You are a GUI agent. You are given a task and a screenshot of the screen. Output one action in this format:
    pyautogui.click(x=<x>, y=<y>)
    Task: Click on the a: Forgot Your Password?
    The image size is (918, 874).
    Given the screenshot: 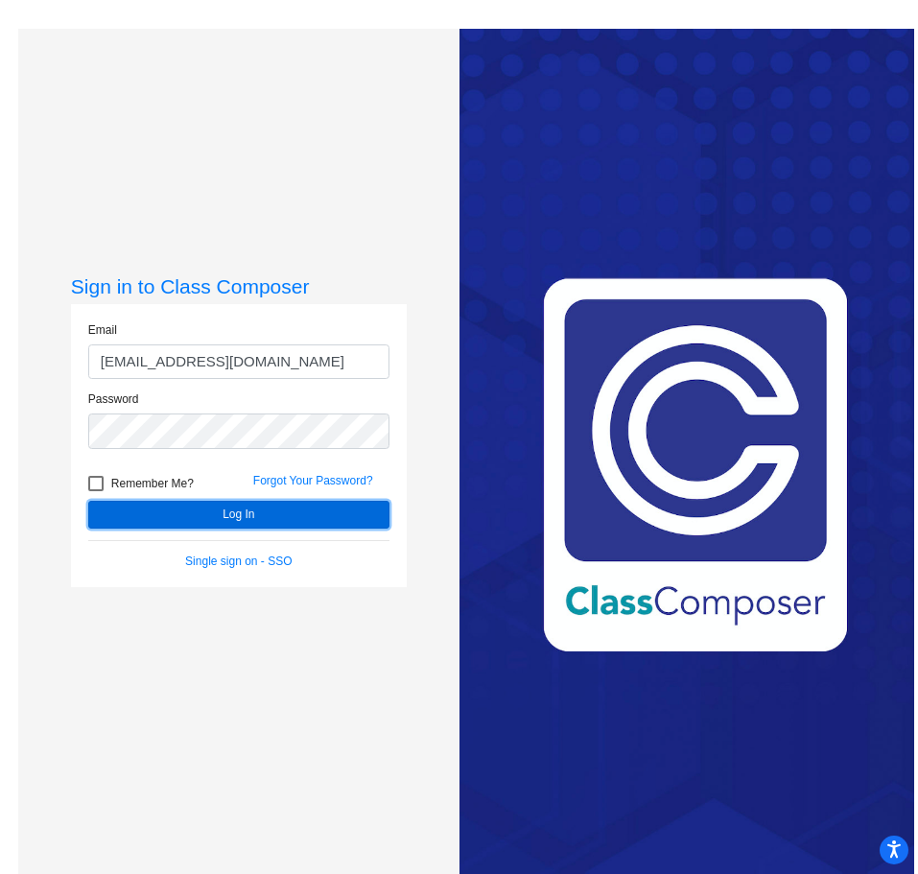 What is the action you would take?
    pyautogui.click(x=313, y=480)
    